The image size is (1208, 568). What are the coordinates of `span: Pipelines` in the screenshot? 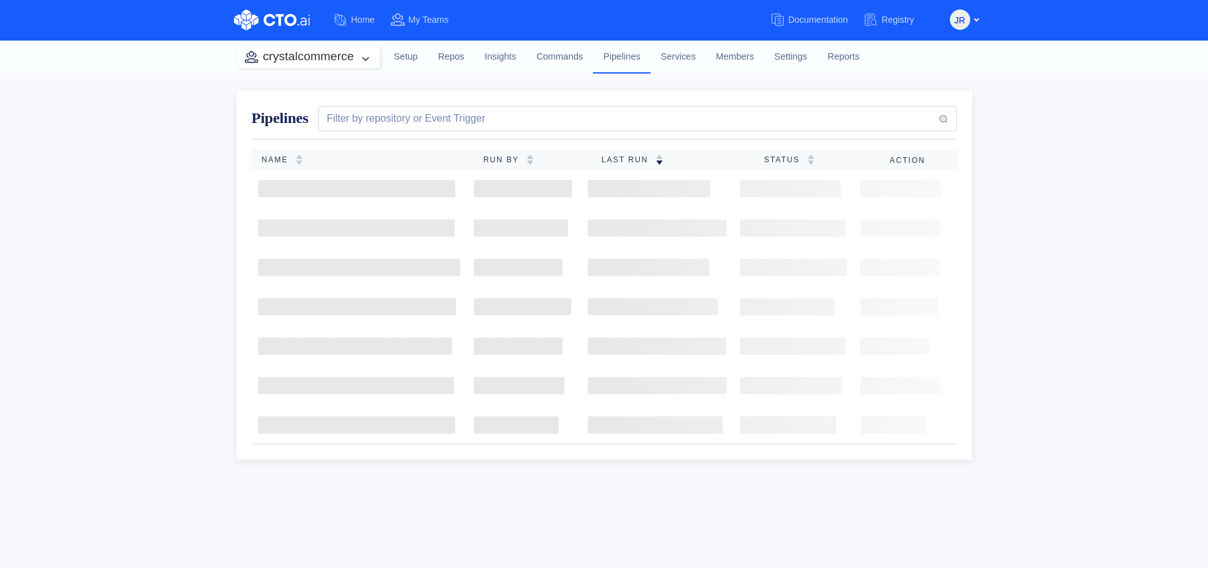 It's located at (280, 118).